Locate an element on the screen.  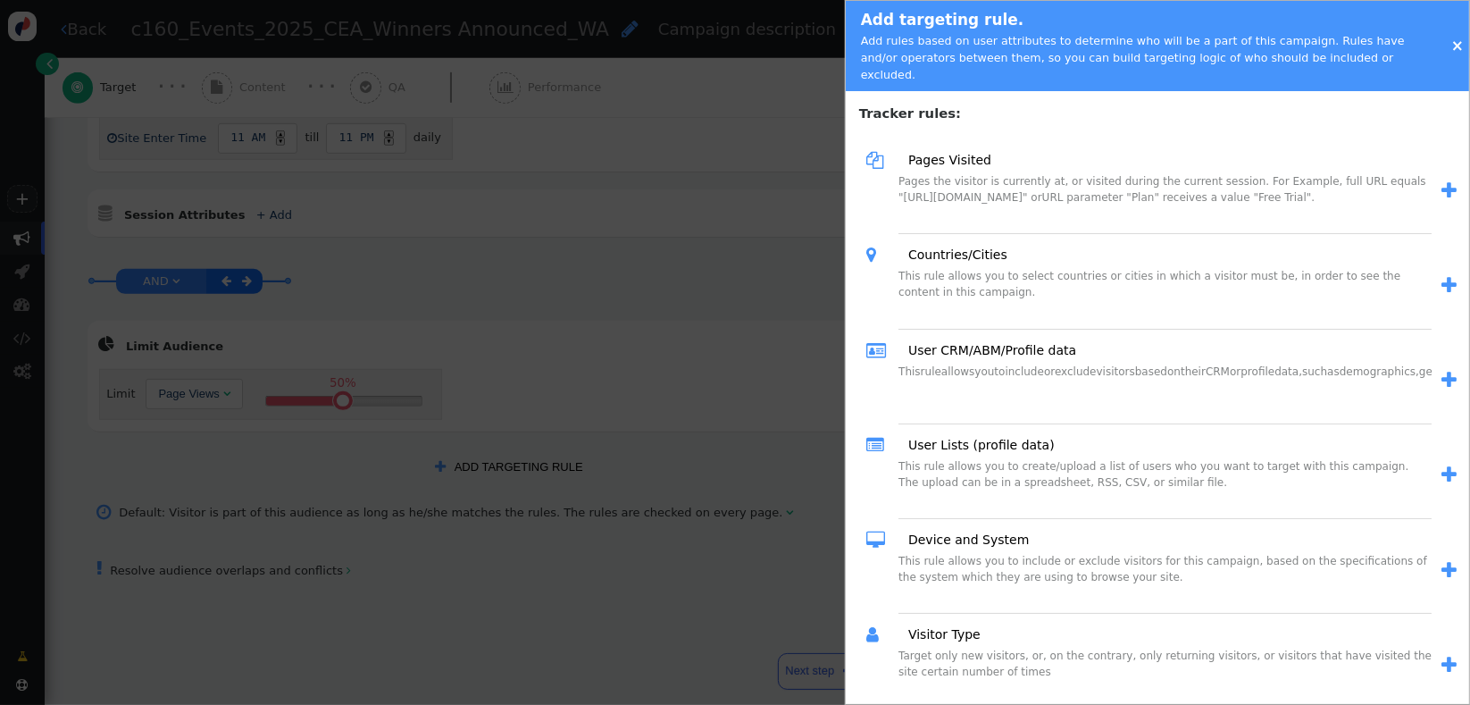
a: User Lists (profile data) is located at coordinates (975, 445).